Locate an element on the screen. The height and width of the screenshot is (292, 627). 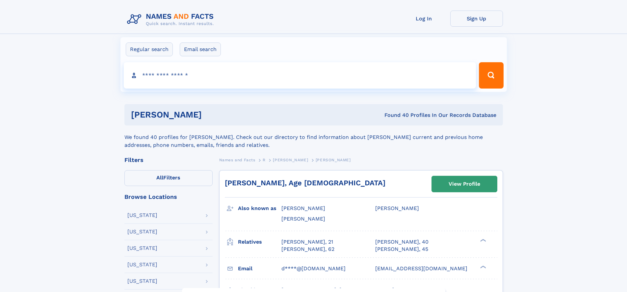
div: View Profile is located at coordinates (464, 184).